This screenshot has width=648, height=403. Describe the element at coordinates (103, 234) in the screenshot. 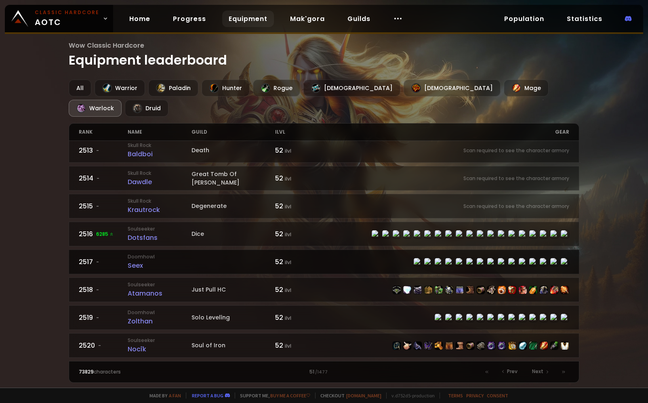

I see `div: 2516` at that location.